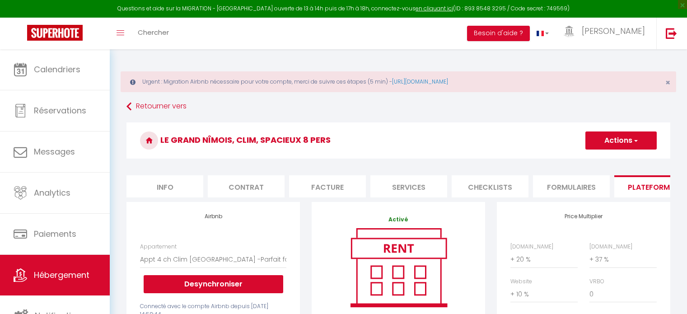 The height and width of the screenshot is (314, 687). Describe the element at coordinates (571, 186) in the screenshot. I see `li: Formulaires` at that location.